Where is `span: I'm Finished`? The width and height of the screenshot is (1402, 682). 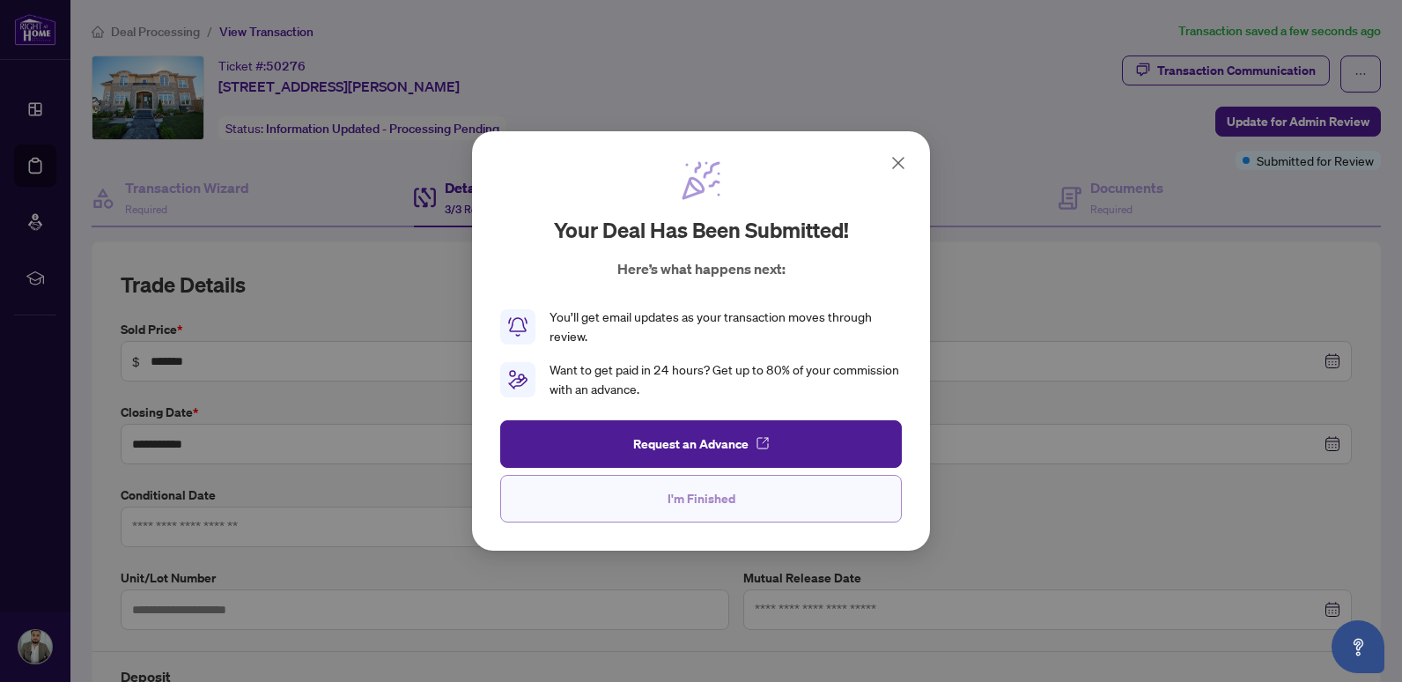 span: I'm Finished is located at coordinates (701, 499).